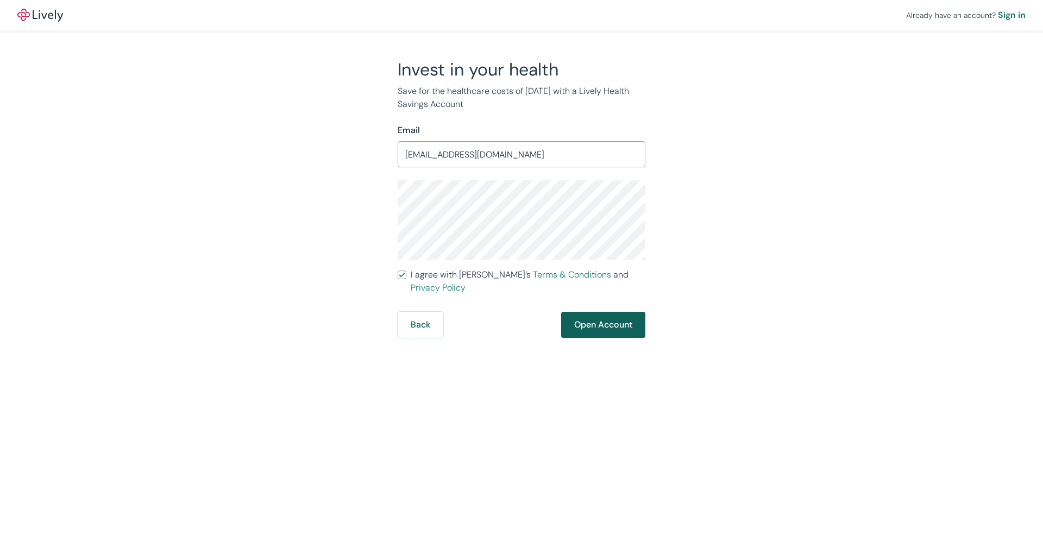 This screenshot has width=1043, height=560. I want to click on a: LivelyLively, so click(40, 15).